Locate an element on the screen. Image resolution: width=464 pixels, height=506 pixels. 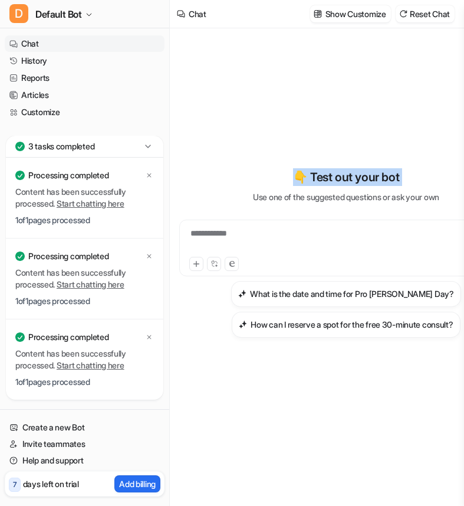
img: customize is located at coordinates (318, 14).